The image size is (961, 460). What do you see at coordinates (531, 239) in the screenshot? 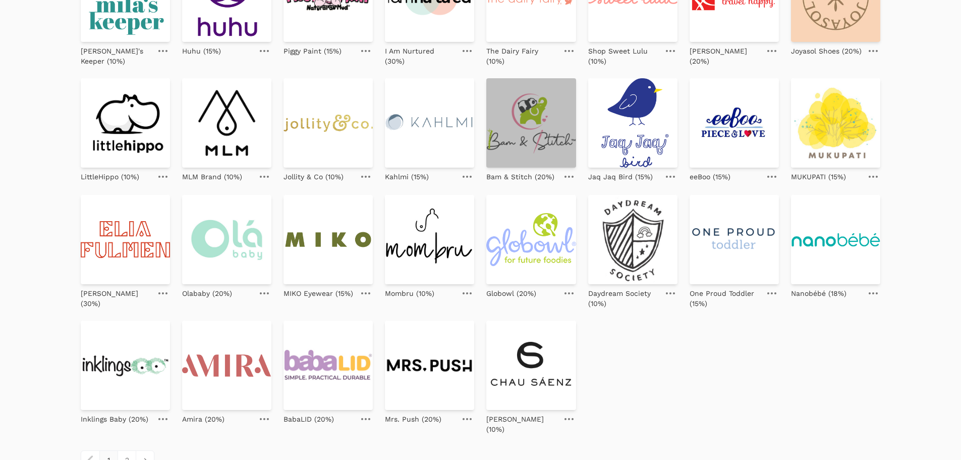
I see `img: globowl-logo_primary-color-tagline.png` at bounding box center [531, 239].